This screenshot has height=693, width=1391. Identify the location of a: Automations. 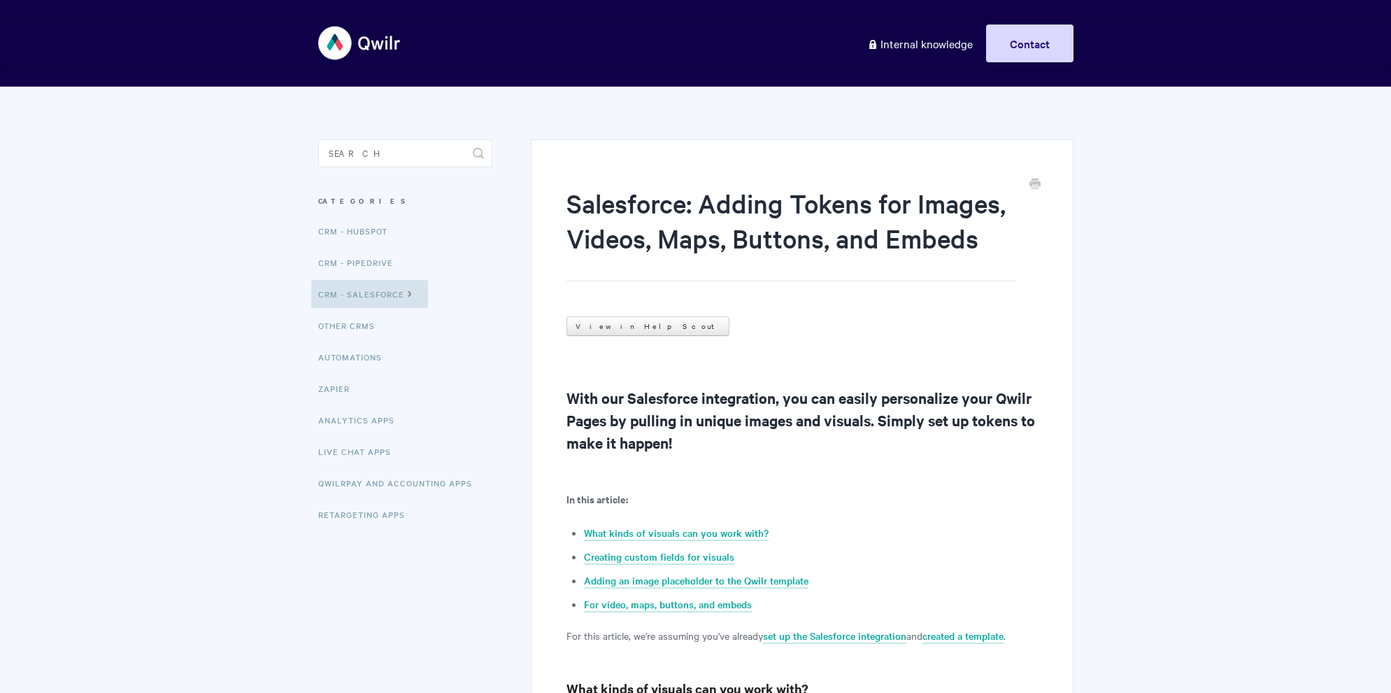
(355, 357).